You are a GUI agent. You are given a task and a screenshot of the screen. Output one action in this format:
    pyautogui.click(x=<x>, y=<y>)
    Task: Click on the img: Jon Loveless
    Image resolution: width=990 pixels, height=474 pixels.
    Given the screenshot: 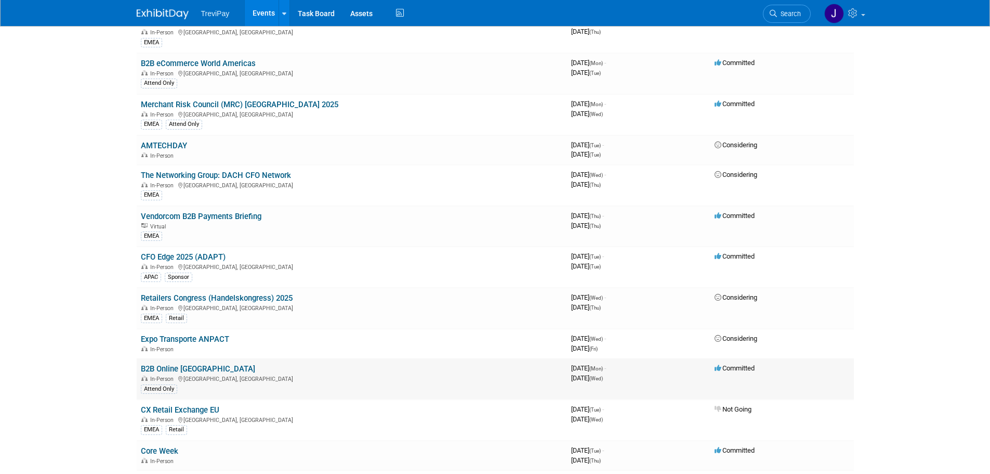 What is the action you would take?
    pyautogui.click(x=834, y=14)
    